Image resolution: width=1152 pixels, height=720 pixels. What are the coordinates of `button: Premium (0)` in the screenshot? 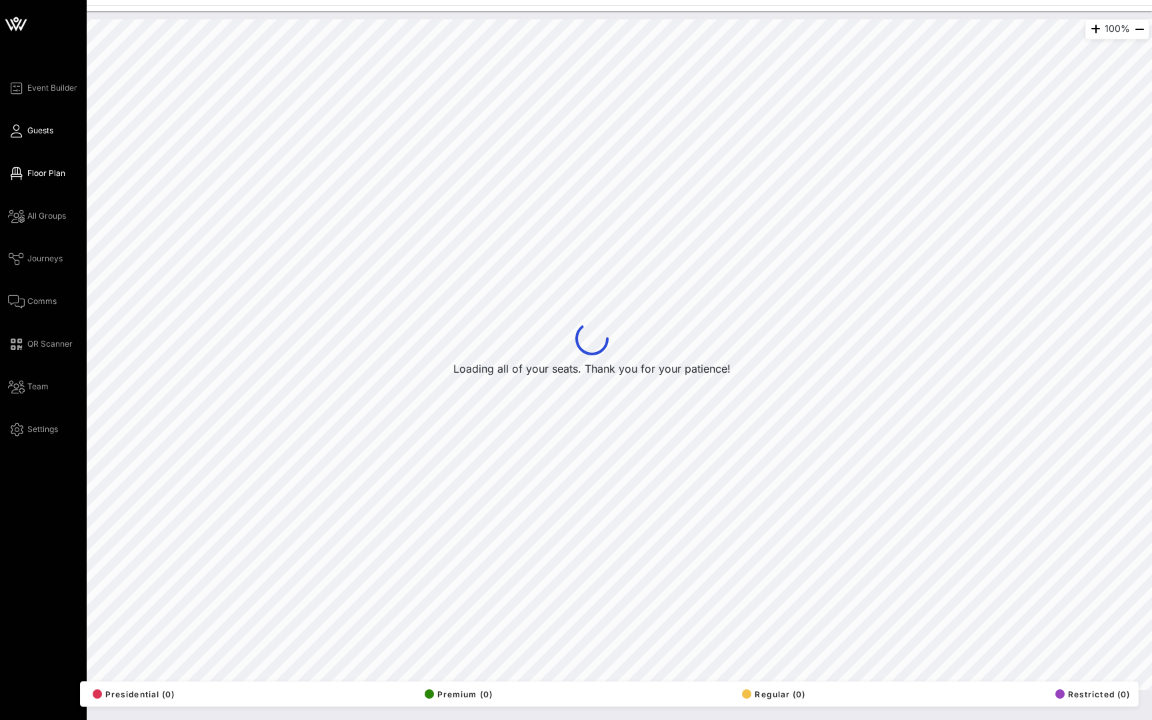 It's located at (457, 694).